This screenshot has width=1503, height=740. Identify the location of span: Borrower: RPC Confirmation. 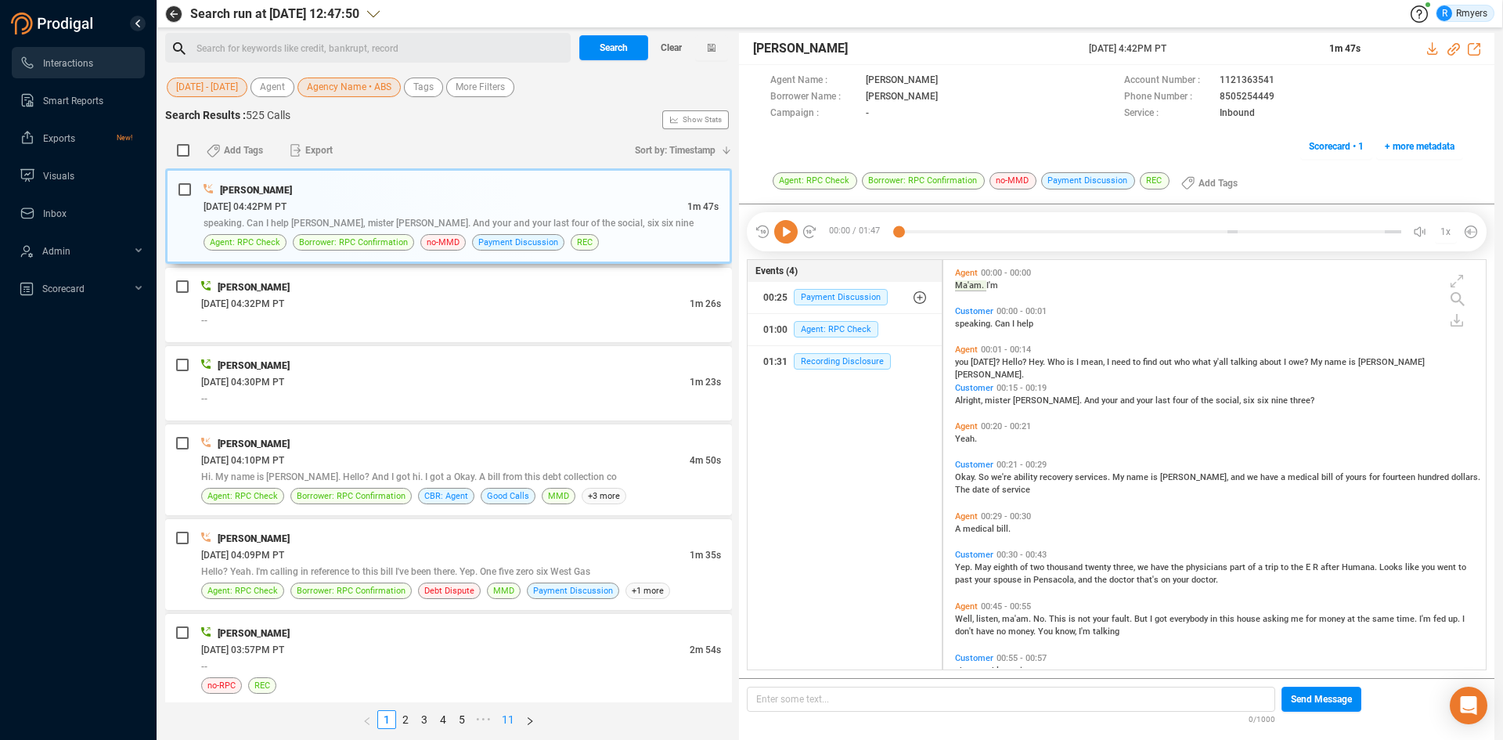
(351, 590).